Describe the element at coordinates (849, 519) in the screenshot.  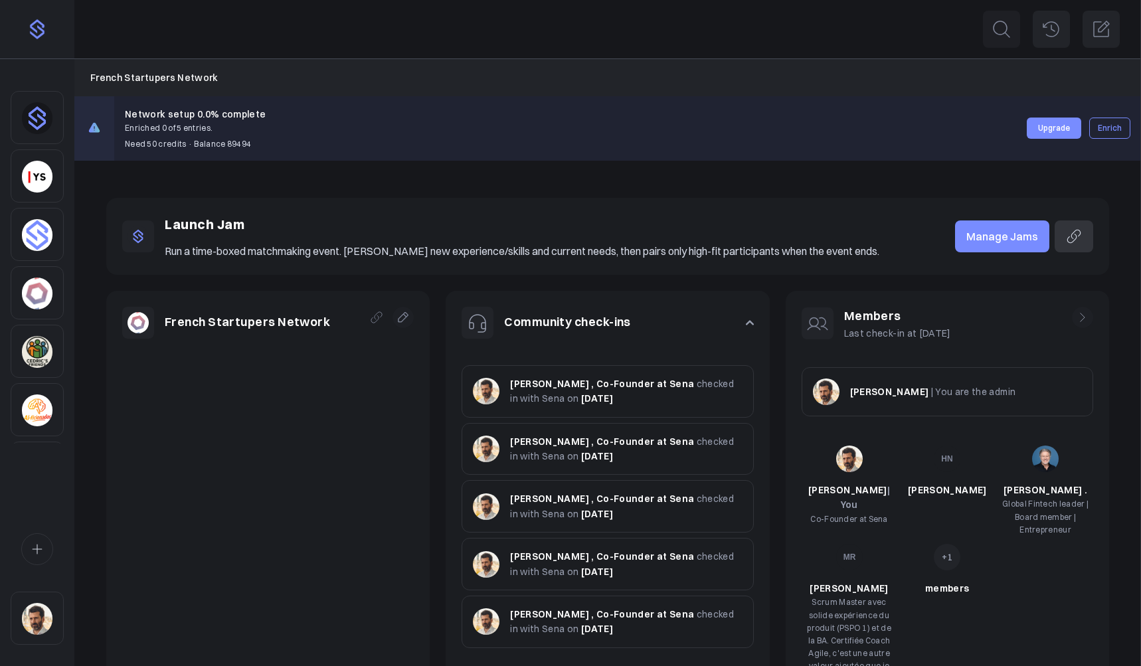
I see `span: Co-Founder at Sena` at that location.